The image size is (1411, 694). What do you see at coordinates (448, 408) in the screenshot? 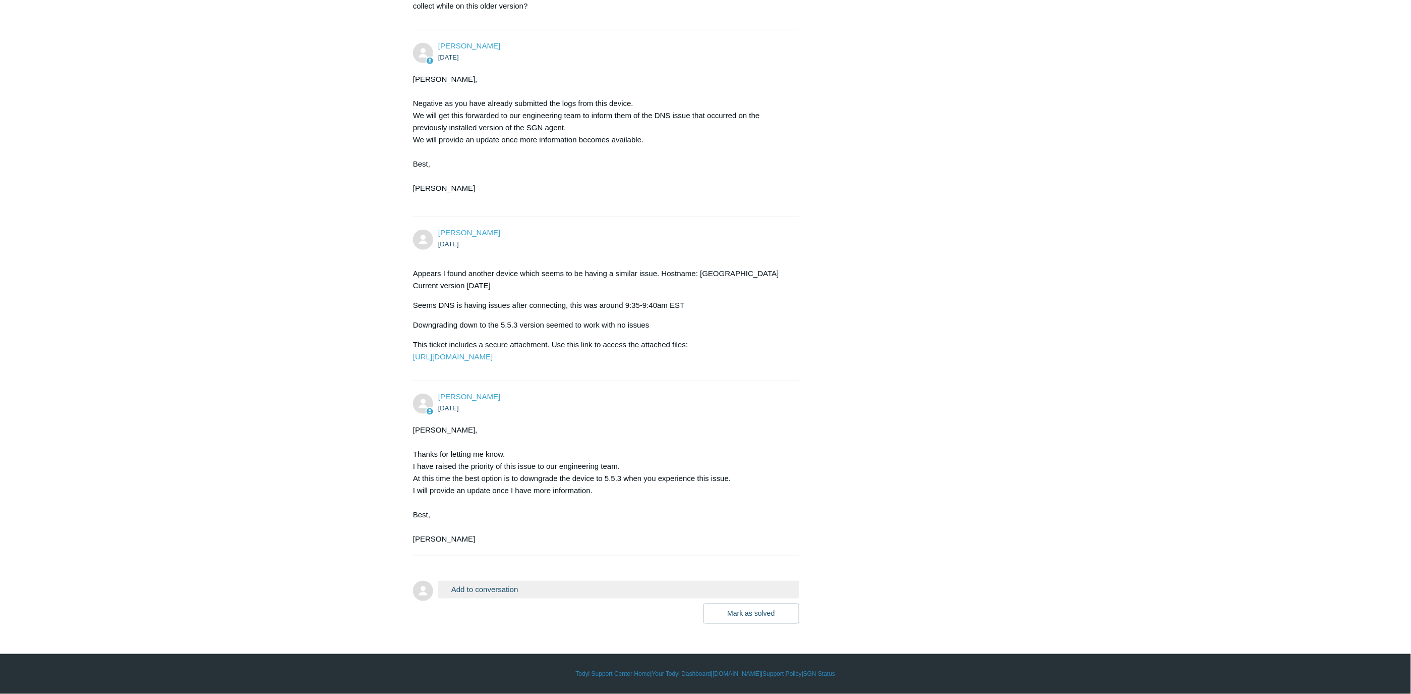
I see `time: 08/11/2025, 10:18` at bounding box center [448, 408].